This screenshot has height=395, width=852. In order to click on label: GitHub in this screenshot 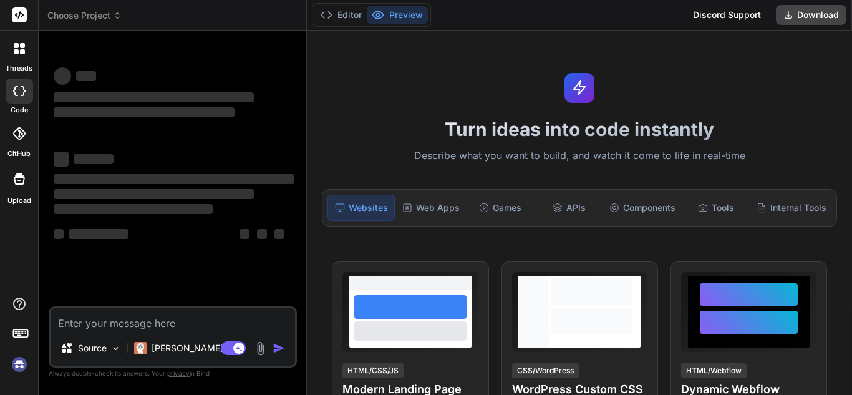, I will do `click(19, 153)`.